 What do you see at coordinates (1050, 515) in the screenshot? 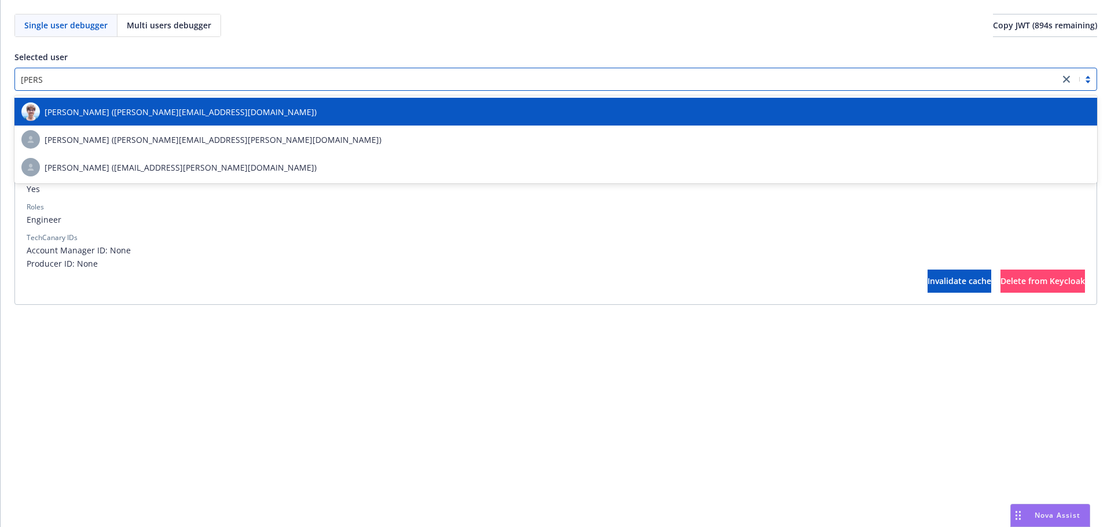
I see `button: Nova Assist` at bounding box center [1050, 515].